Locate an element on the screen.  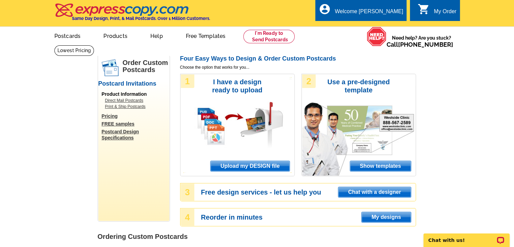
a: Products is located at coordinates (115, 35).